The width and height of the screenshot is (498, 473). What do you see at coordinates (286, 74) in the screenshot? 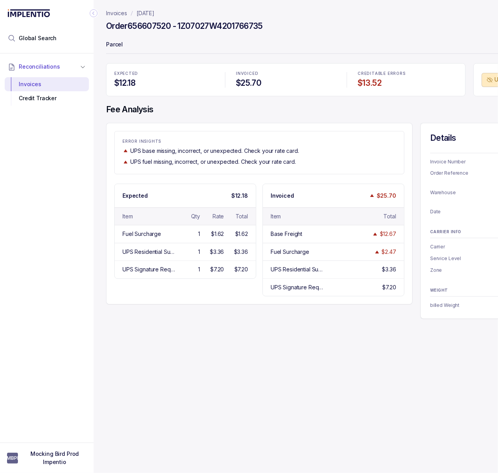
I see `p: INVOICED` at bounding box center [286, 74].